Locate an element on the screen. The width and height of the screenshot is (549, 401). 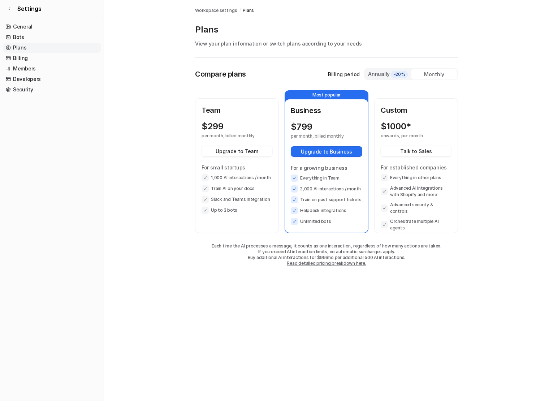
button: Upgrade to Business is located at coordinates (327, 151).